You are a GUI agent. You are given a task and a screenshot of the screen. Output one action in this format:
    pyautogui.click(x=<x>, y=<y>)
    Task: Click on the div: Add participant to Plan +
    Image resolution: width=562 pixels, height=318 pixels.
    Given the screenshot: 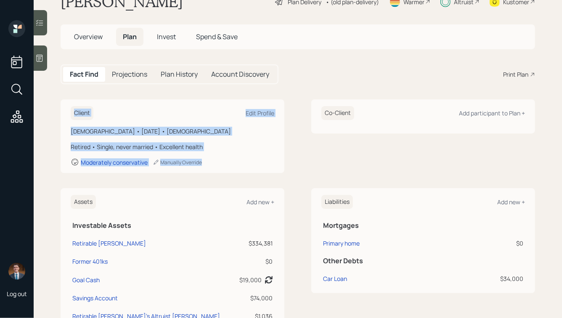 What is the action you would take?
    pyautogui.click(x=492, y=113)
    